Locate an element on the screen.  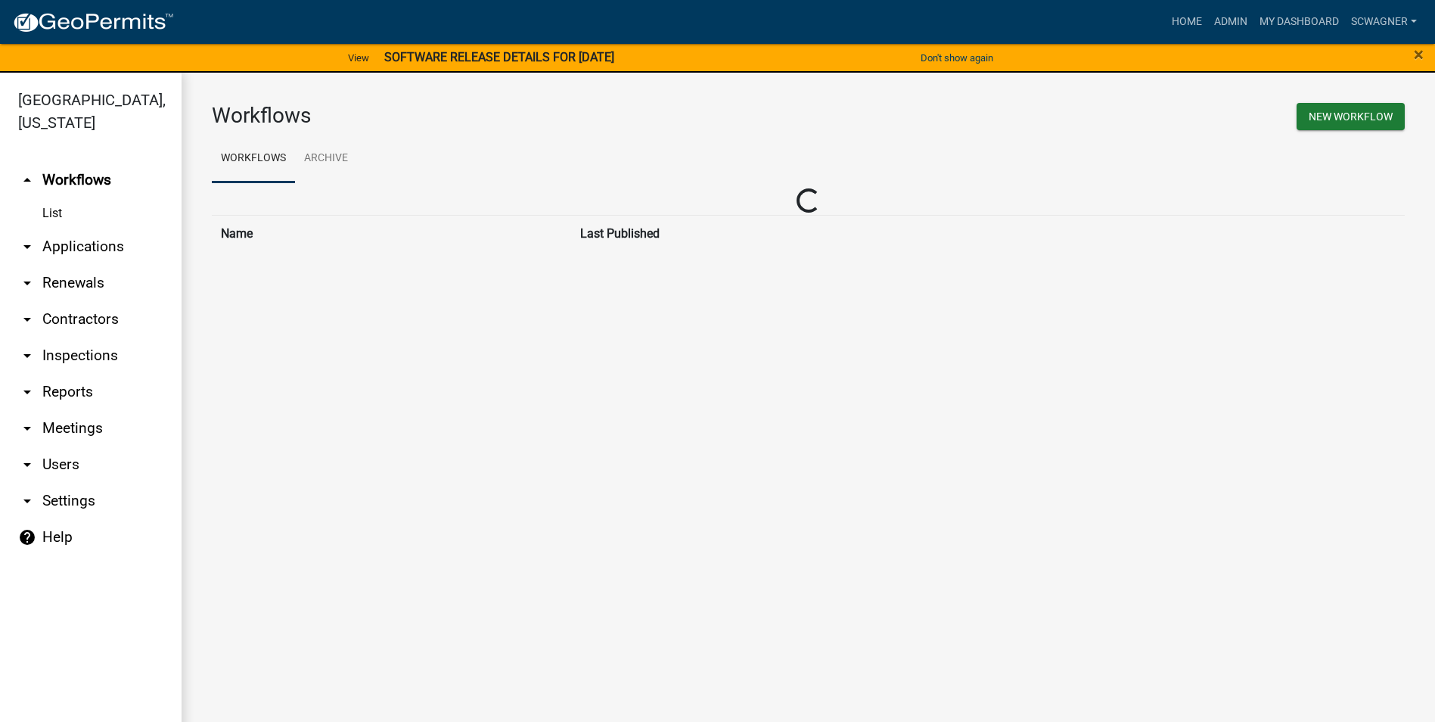
a: My Dashboard is located at coordinates (1299, 22).